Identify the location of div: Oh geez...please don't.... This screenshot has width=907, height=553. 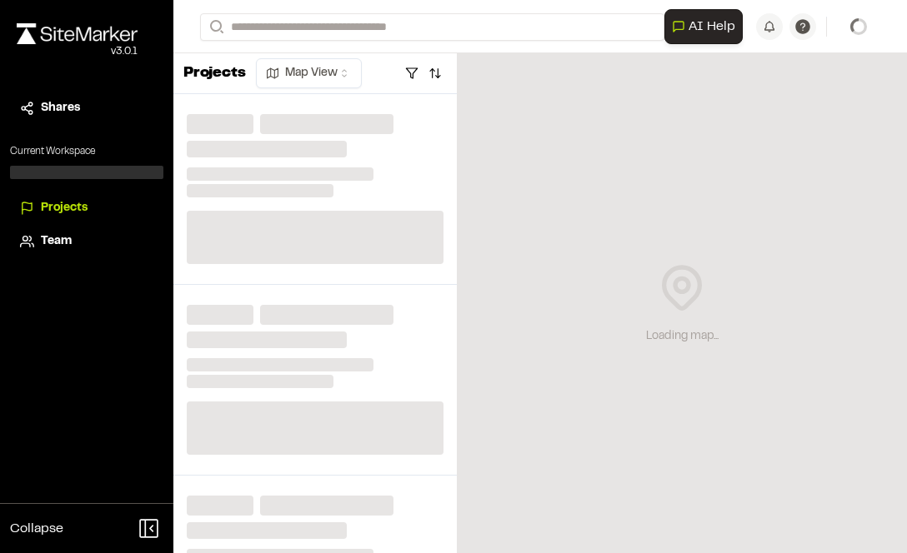
(77, 52).